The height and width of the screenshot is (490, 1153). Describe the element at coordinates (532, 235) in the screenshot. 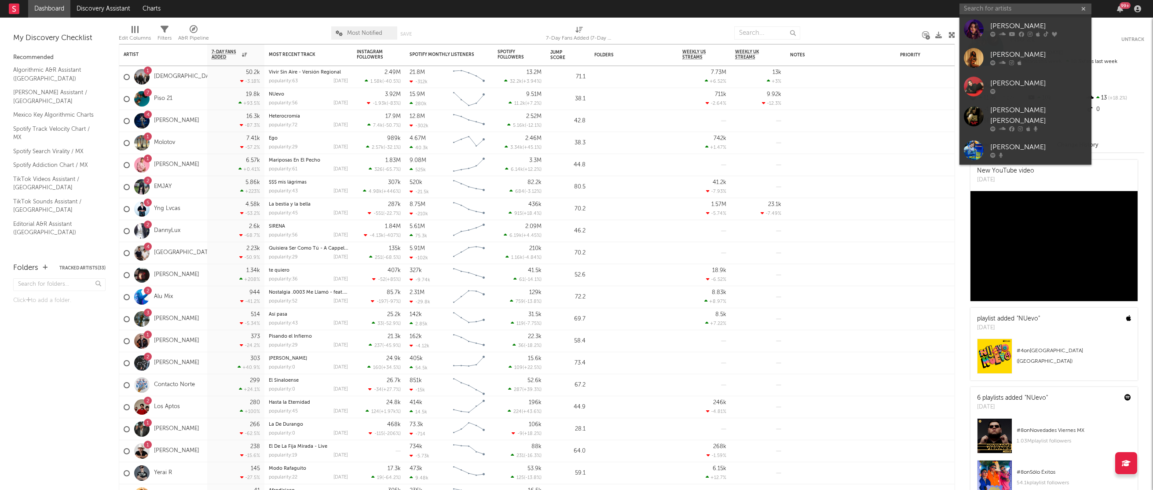

I see `span: +4.45 %` at that location.